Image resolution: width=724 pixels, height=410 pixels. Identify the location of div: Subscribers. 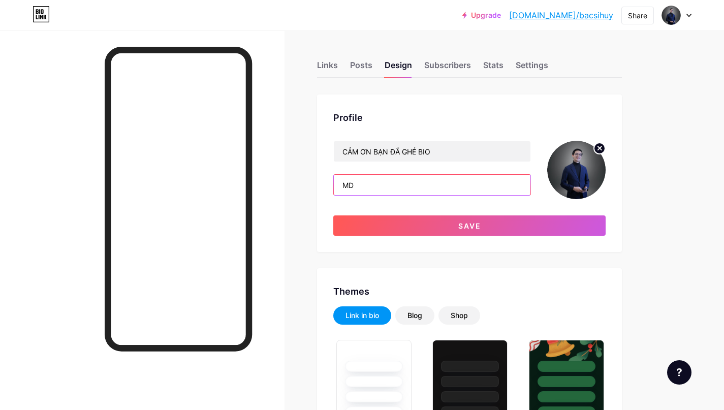
(448, 68).